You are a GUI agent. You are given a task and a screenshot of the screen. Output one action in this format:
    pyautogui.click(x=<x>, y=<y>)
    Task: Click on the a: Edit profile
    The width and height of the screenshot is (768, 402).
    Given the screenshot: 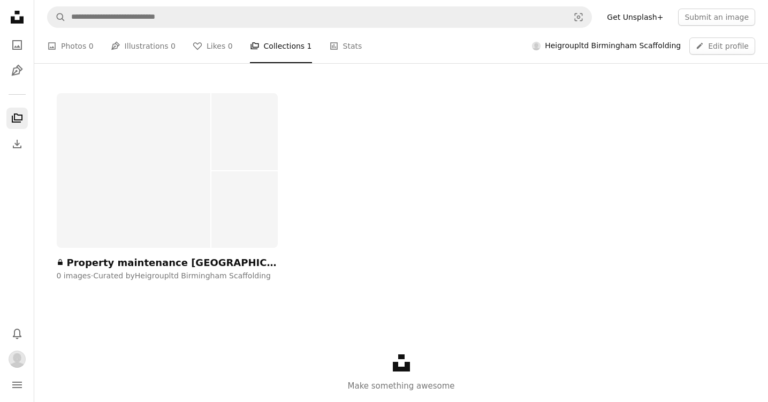 What is the action you would take?
    pyautogui.click(x=722, y=46)
    